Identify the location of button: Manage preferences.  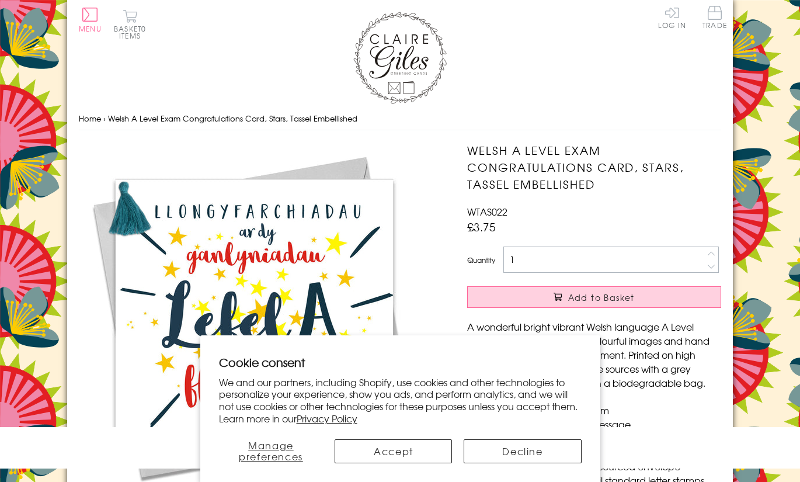
(270, 451).